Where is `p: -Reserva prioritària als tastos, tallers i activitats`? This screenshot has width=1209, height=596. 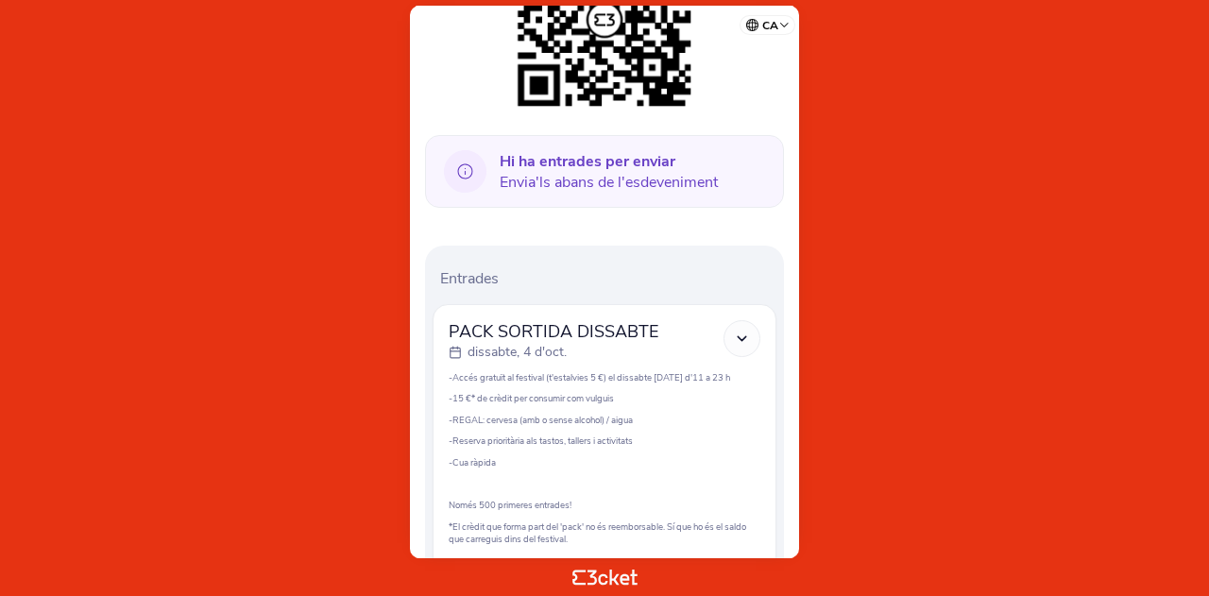
p: -Reserva prioritària als tastos, tallers i activitats is located at coordinates (604, 440).